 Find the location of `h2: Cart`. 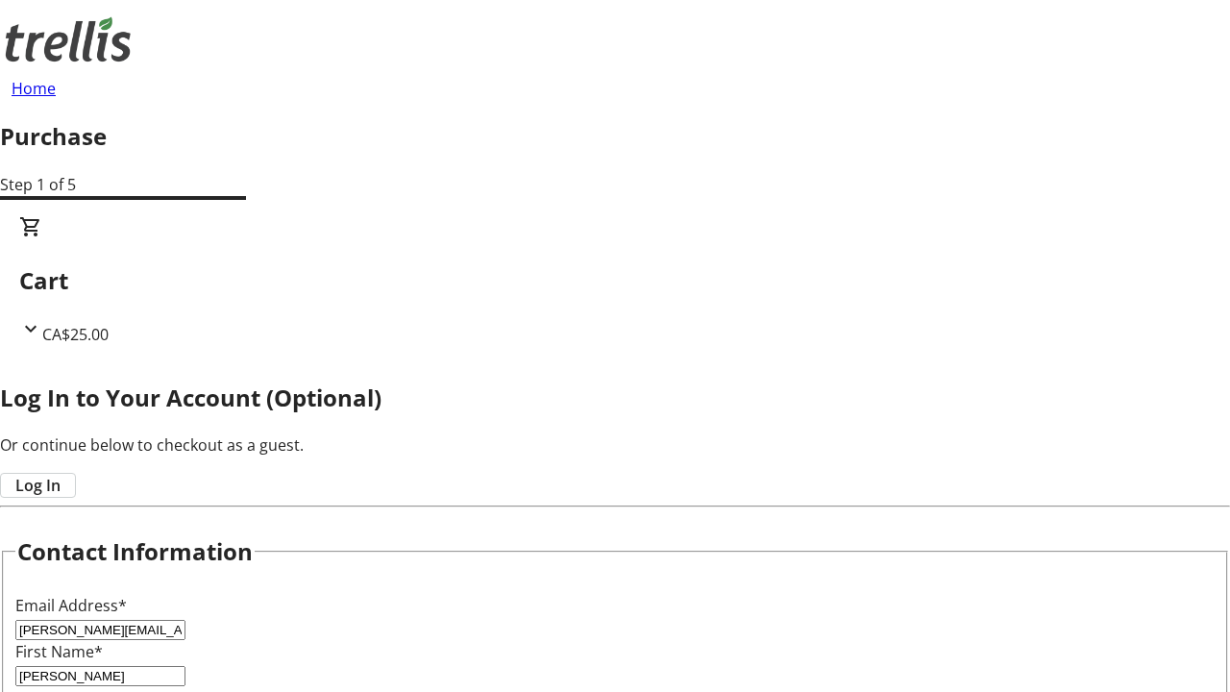

h2: Cart is located at coordinates (615, 281).